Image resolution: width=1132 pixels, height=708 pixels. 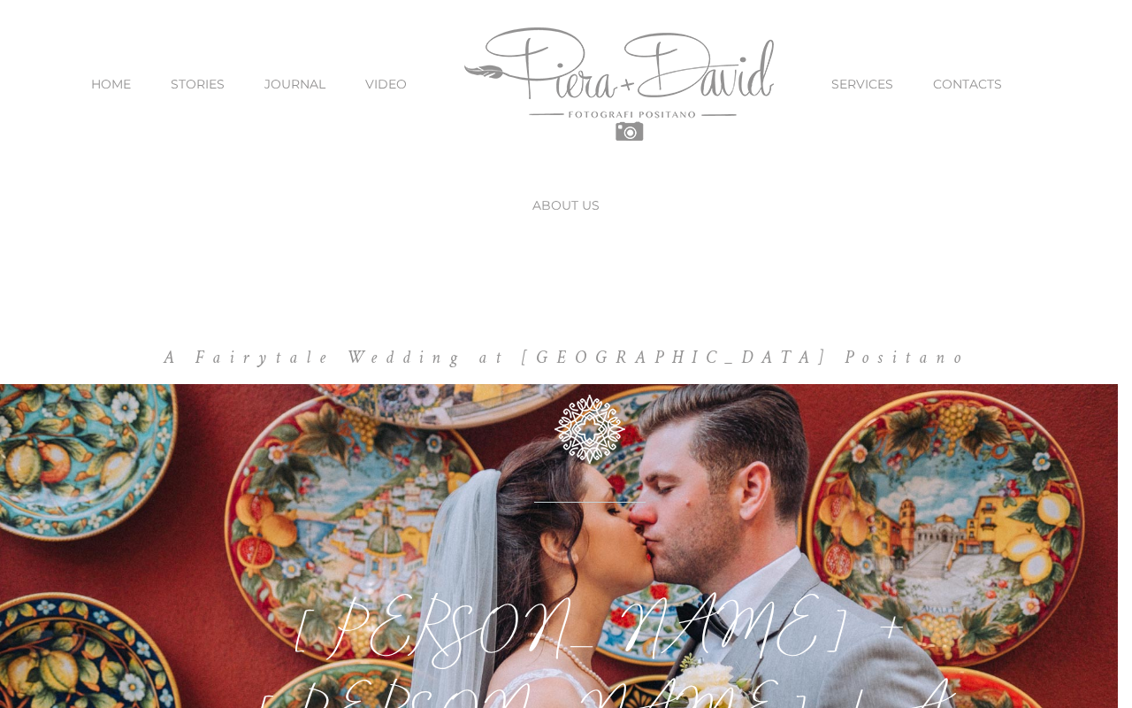 What do you see at coordinates (111, 84) in the screenshot?
I see `a: HOME` at bounding box center [111, 84].